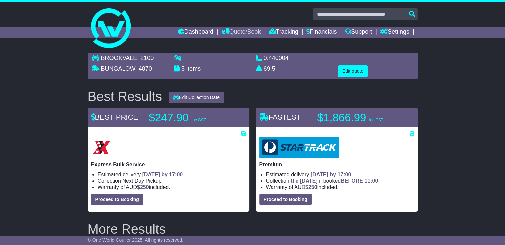  Describe the element at coordinates (299, 147) in the screenshot. I see `img: StarTrack: Premium` at that location.